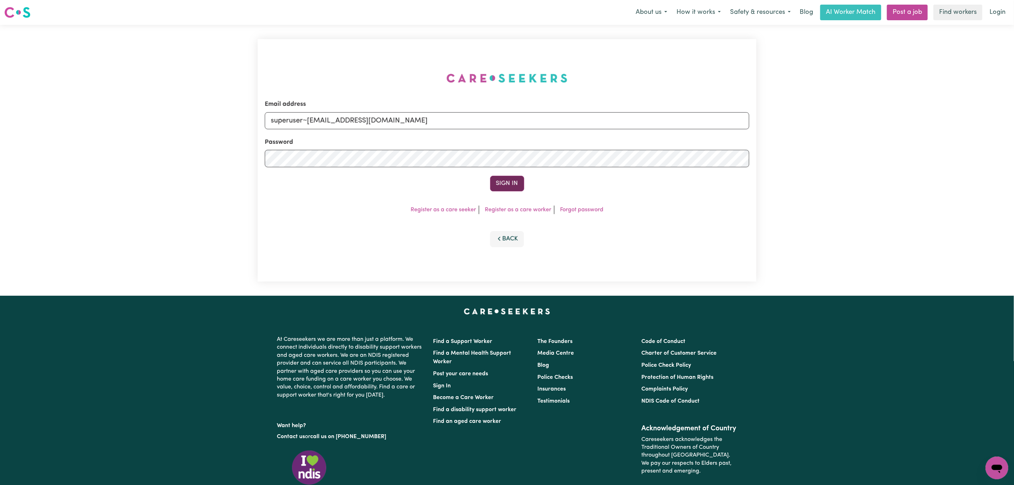 The image size is (1014, 485). Describe the element at coordinates (555, 353) in the screenshot. I see `a: Media Centre` at that location.